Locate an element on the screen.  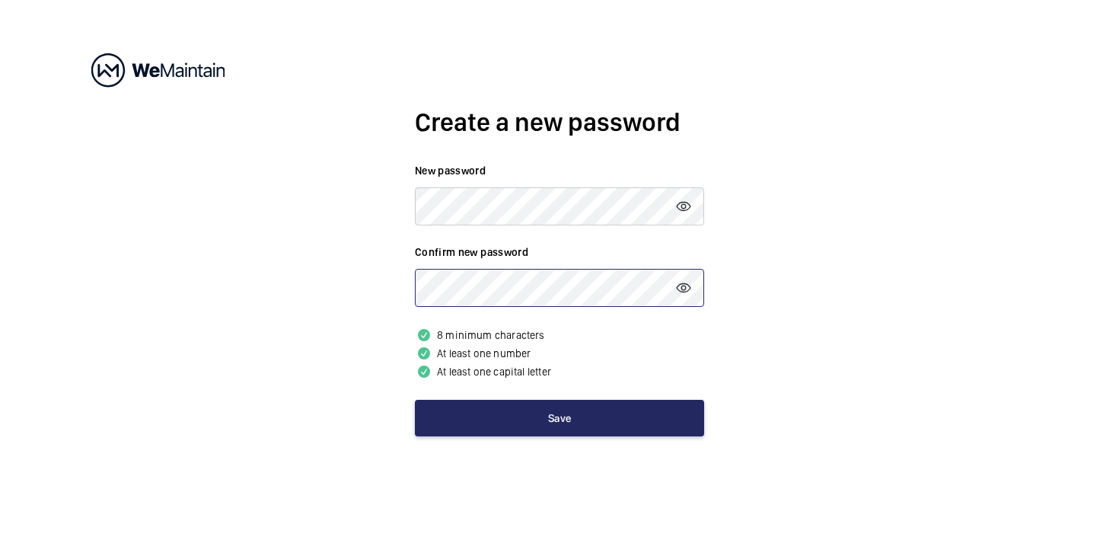
p: 8 minimum characters is located at coordinates (559, 335).